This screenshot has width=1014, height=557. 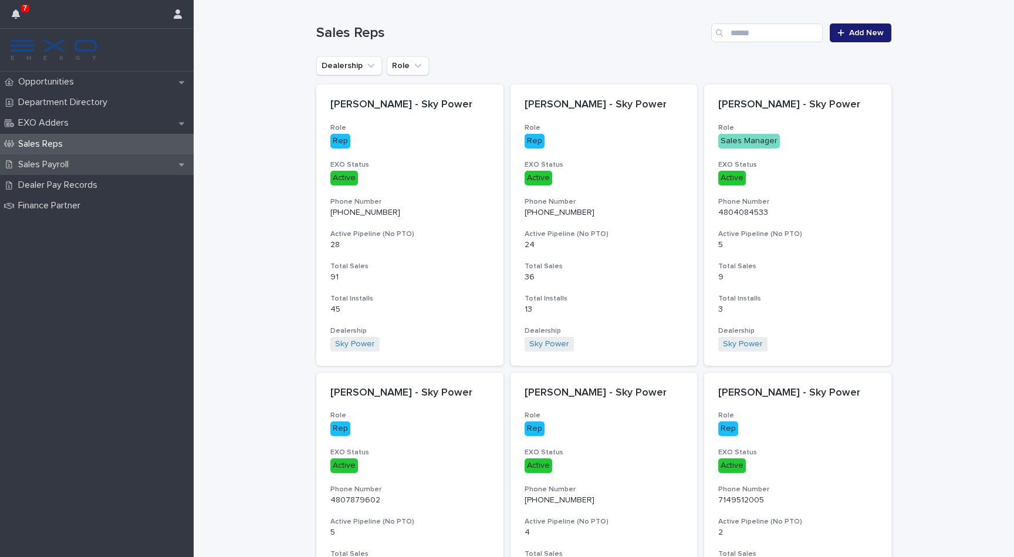 I want to click on p: Opportunities, so click(x=48, y=82).